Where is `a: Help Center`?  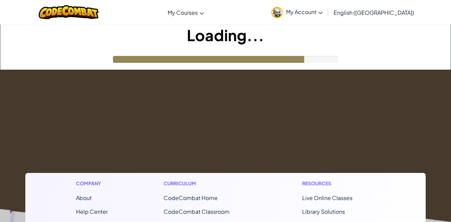
a: Help Center is located at coordinates (92, 211).